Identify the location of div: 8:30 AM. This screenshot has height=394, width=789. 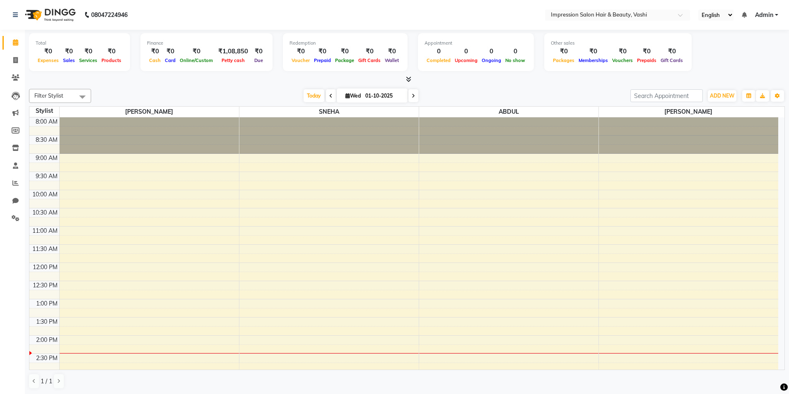
(46, 140).